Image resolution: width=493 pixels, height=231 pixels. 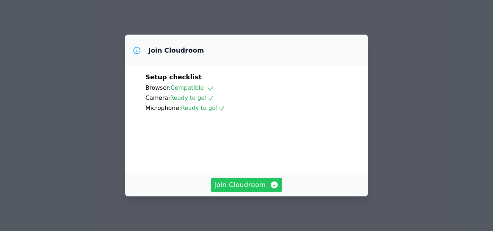 I want to click on button: Join Cloudroom, so click(x=246, y=185).